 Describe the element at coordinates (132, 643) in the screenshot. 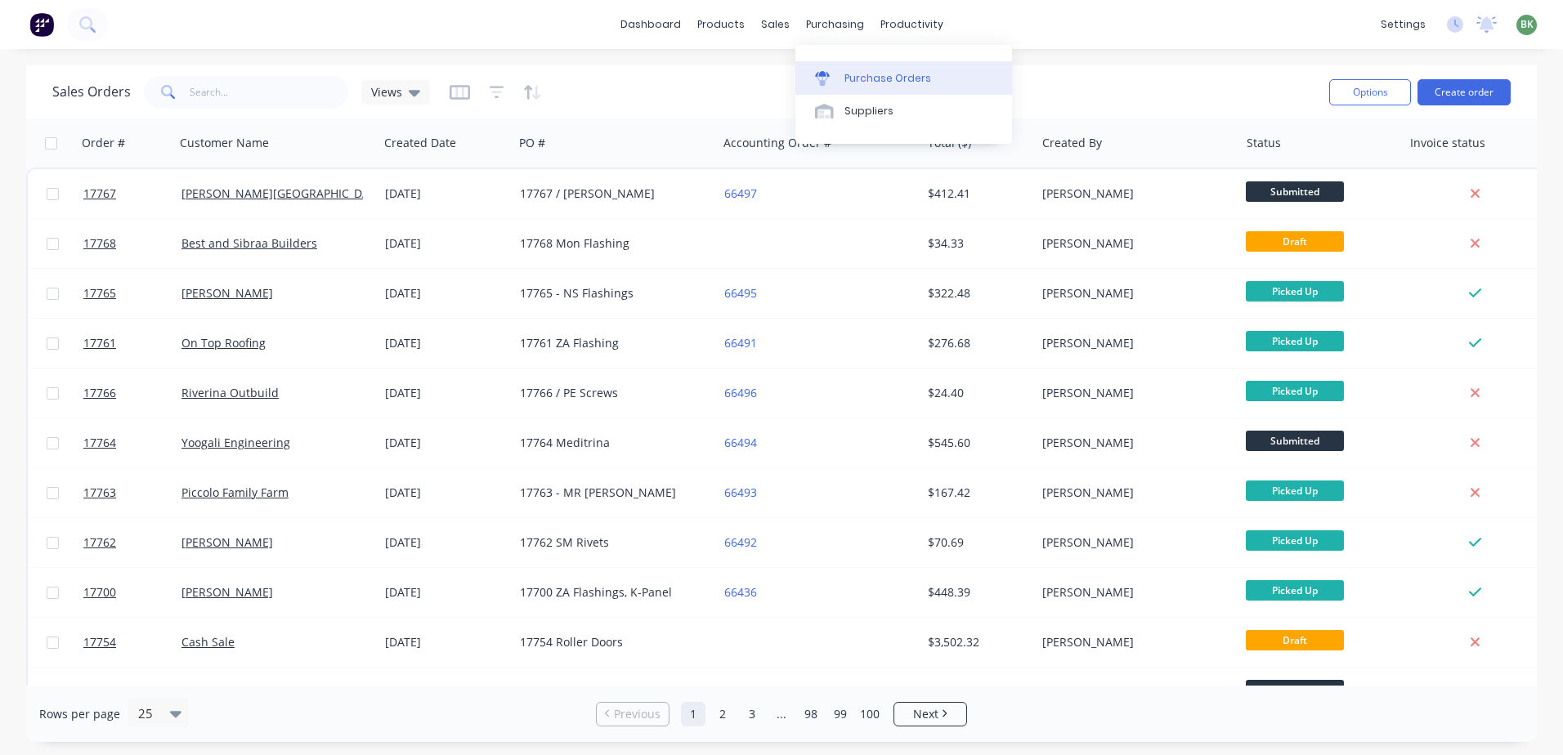

I see `a: 17754` at that location.